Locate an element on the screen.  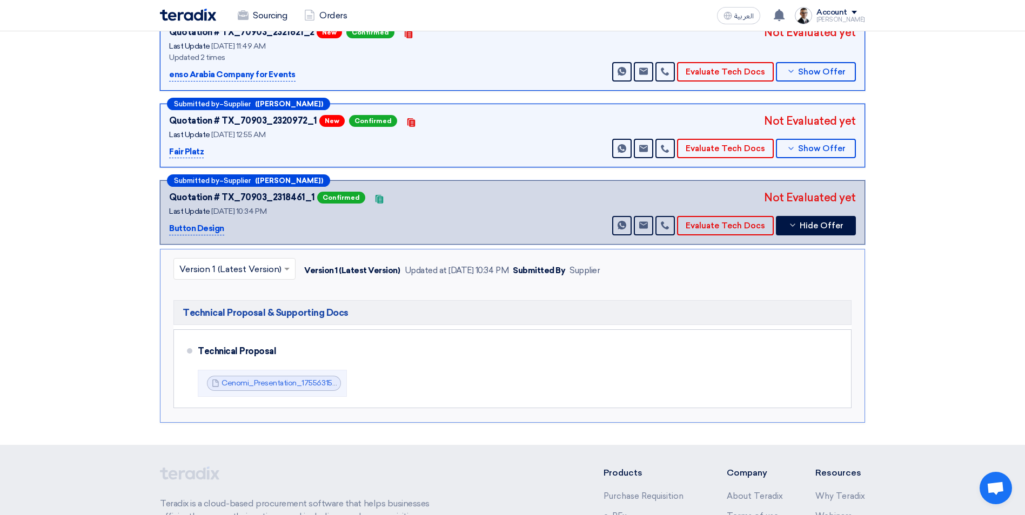
p: enso Arabia Company for Events is located at coordinates (232, 75).